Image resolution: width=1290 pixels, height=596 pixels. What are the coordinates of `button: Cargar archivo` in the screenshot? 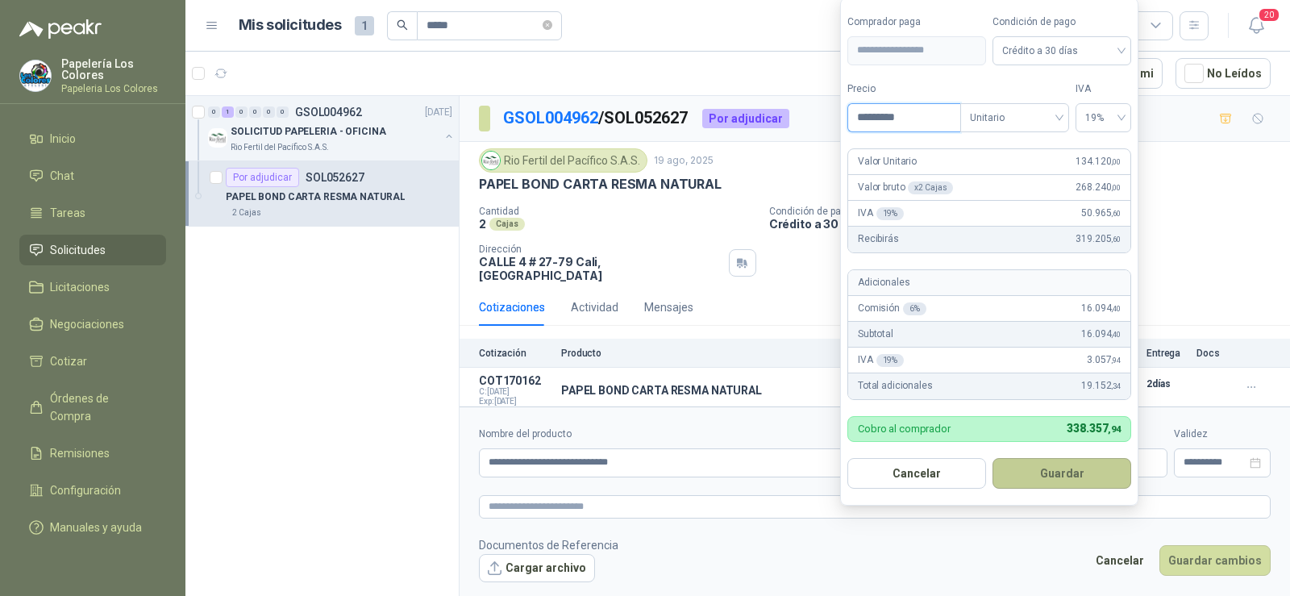 It's located at (537, 568).